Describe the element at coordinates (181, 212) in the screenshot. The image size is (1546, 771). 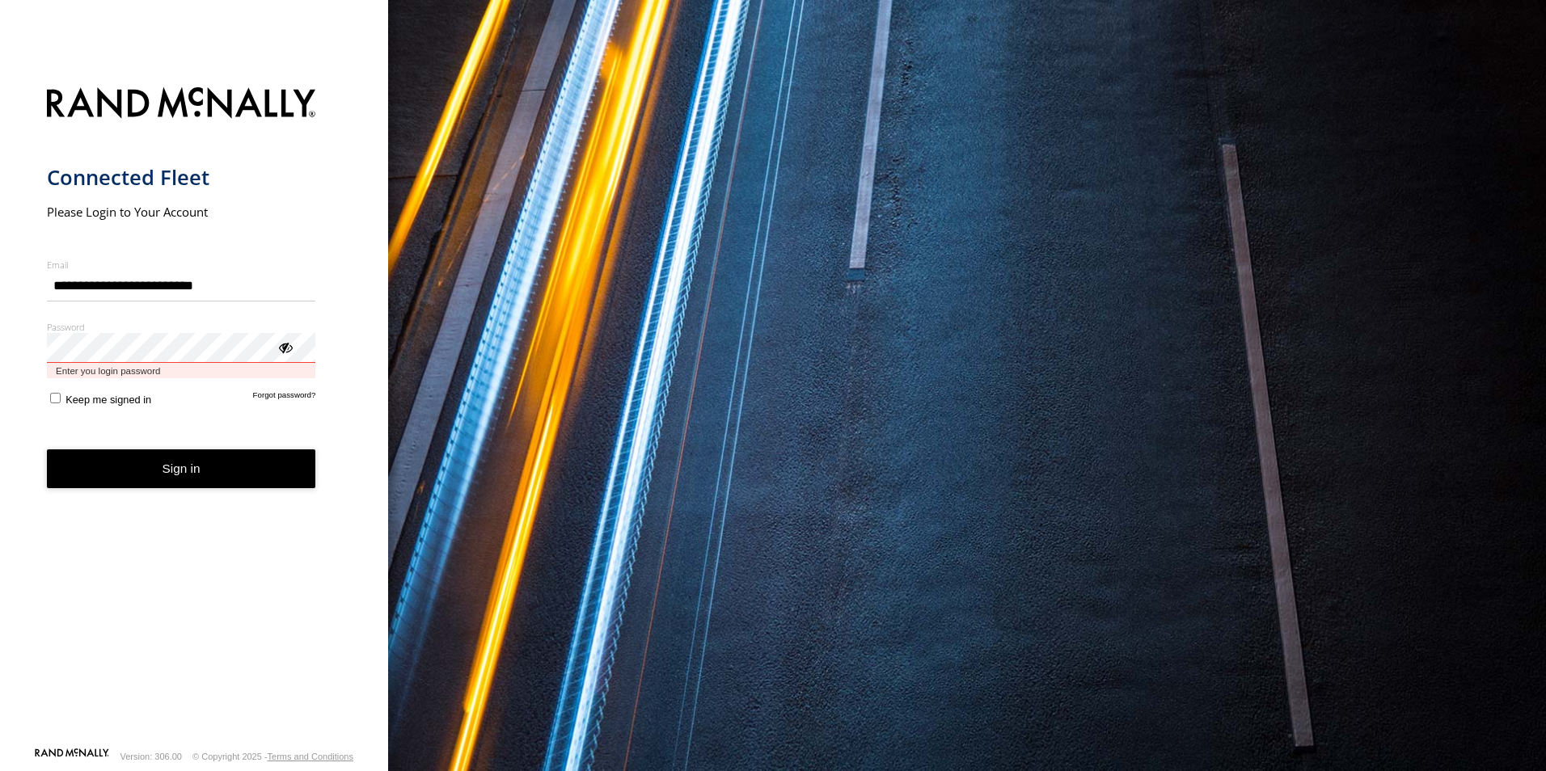
I see `h2: Please Login to Your Account` at that location.